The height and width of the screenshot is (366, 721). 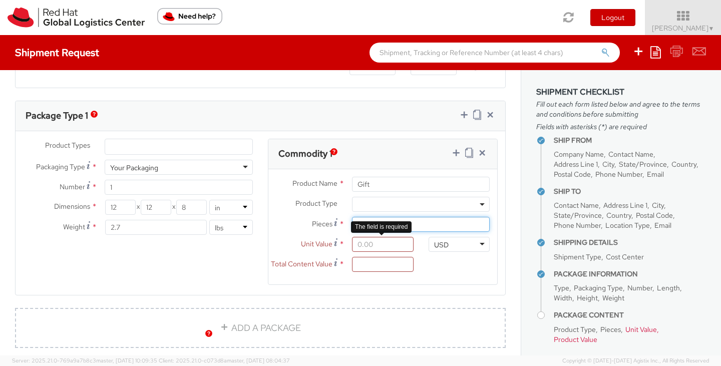 What do you see at coordinates (190, 16) in the screenshot?
I see `button: Need help?` at bounding box center [190, 16].